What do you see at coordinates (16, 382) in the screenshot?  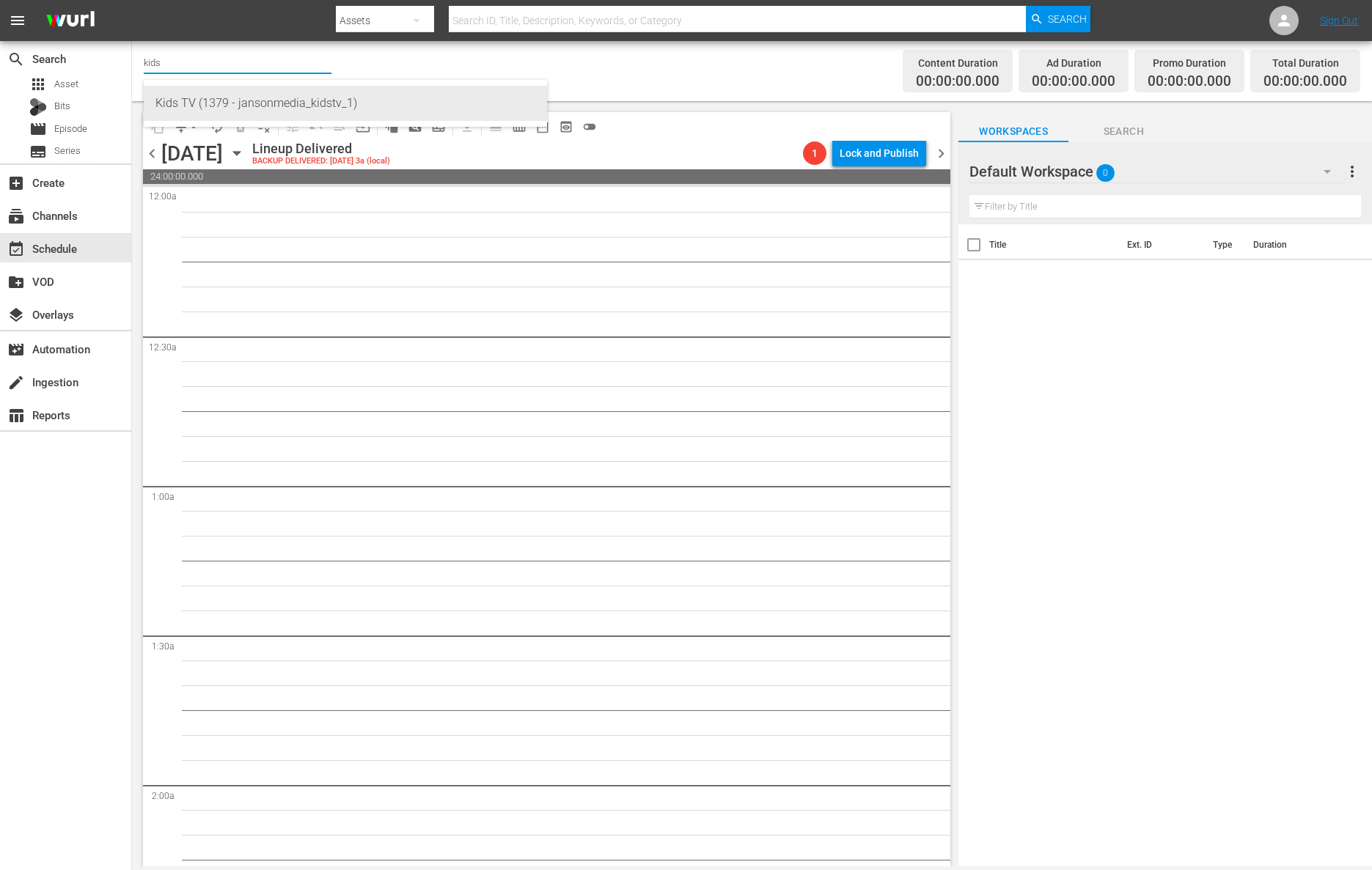 I see `span: Ingestion` at bounding box center [16, 382].